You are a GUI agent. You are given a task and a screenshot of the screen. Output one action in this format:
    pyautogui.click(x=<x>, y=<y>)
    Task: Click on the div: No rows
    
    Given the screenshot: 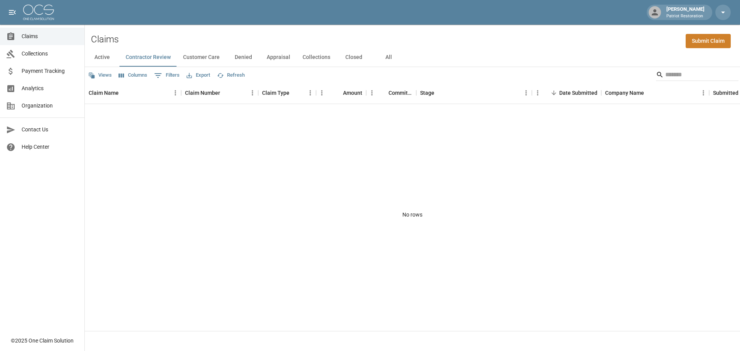 What is the action you would take?
    pyautogui.click(x=413, y=215)
    